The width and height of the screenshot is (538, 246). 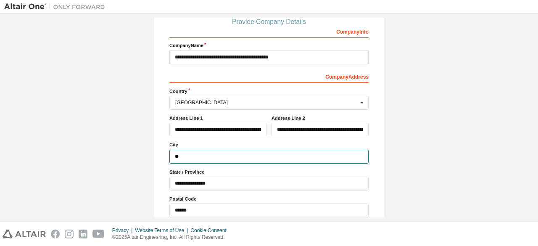 I want to click on img: youtube.svg, so click(x=98, y=234).